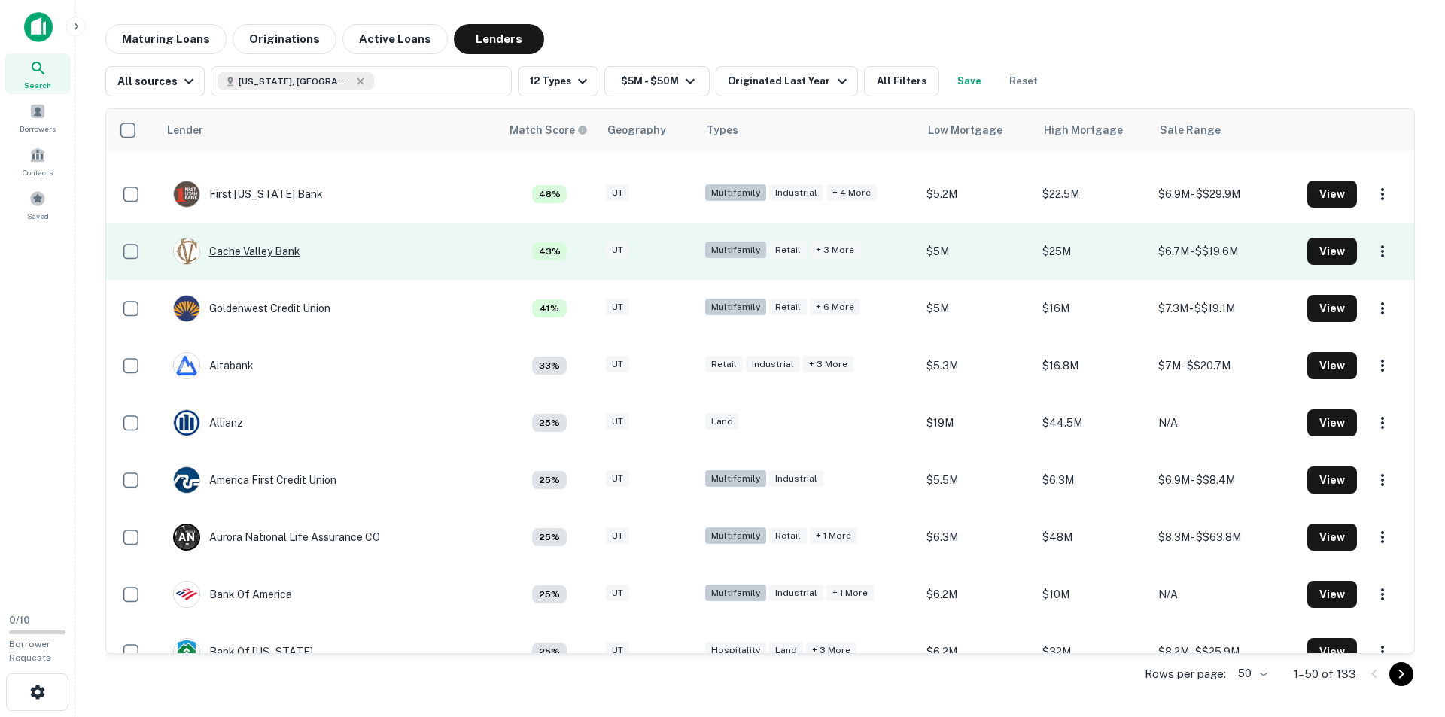 This screenshot has width=1445, height=717. Describe the element at coordinates (965, 130) in the screenshot. I see `div: Low Mortgage` at that location.